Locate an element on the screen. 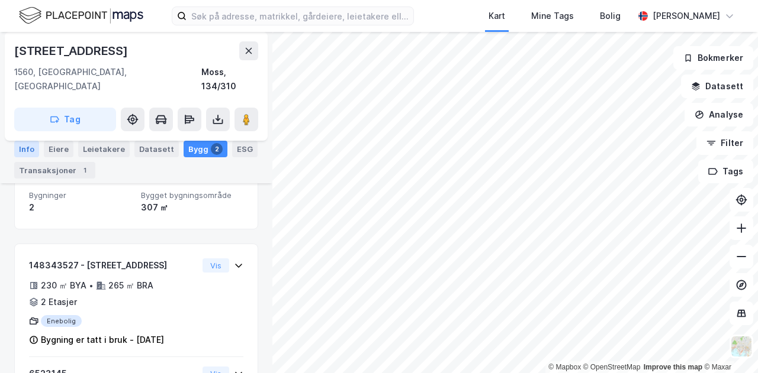 Image resolution: width=758 pixels, height=373 pixels. div: Kart is located at coordinates (497, 16).